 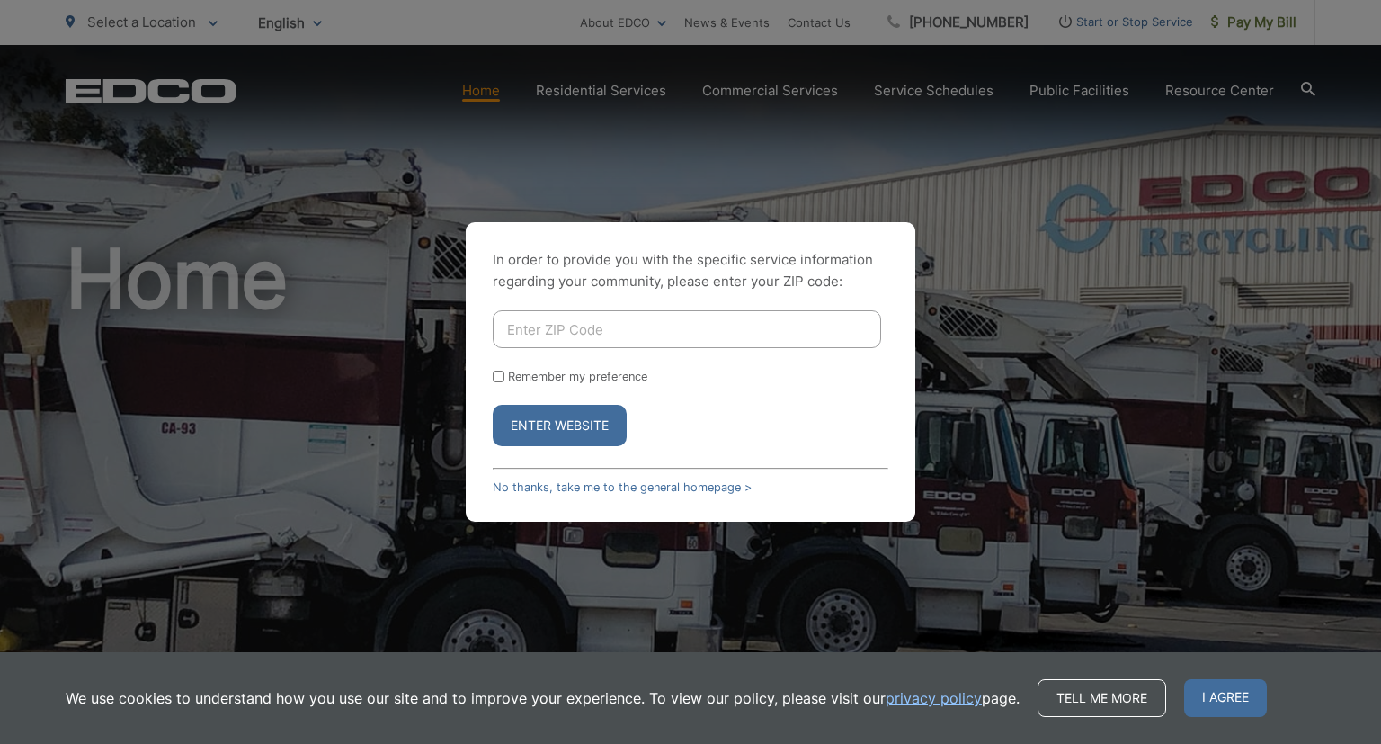 What do you see at coordinates (622, 487) in the screenshot?
I see `a: No thanks, take me to the general homepage >` at bounding box center [622, 487].